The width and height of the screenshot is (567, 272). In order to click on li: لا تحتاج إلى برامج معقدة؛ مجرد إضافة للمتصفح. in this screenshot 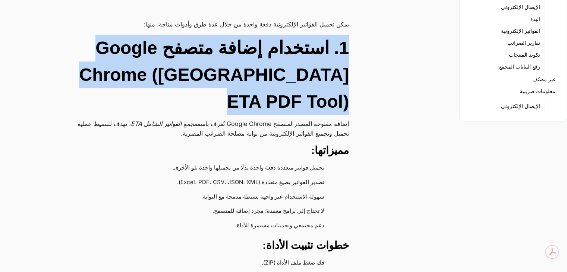, I will do `click(201, 211)`.